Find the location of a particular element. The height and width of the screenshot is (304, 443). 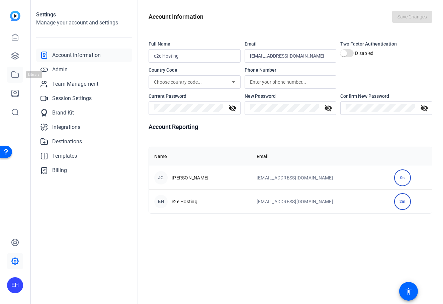

div: 2m is located at coordinates (403, 202).